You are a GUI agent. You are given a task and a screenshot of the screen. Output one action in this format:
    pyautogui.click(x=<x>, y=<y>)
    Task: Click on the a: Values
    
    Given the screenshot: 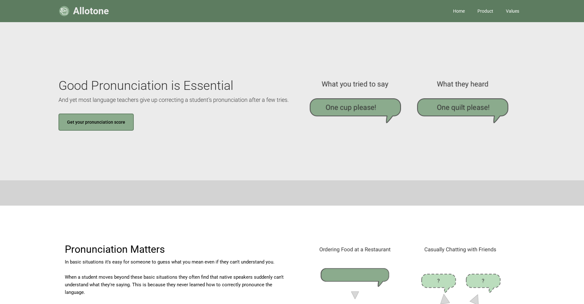 What is the action you would take?
    pyautogui.click(x=513, y=11)
    